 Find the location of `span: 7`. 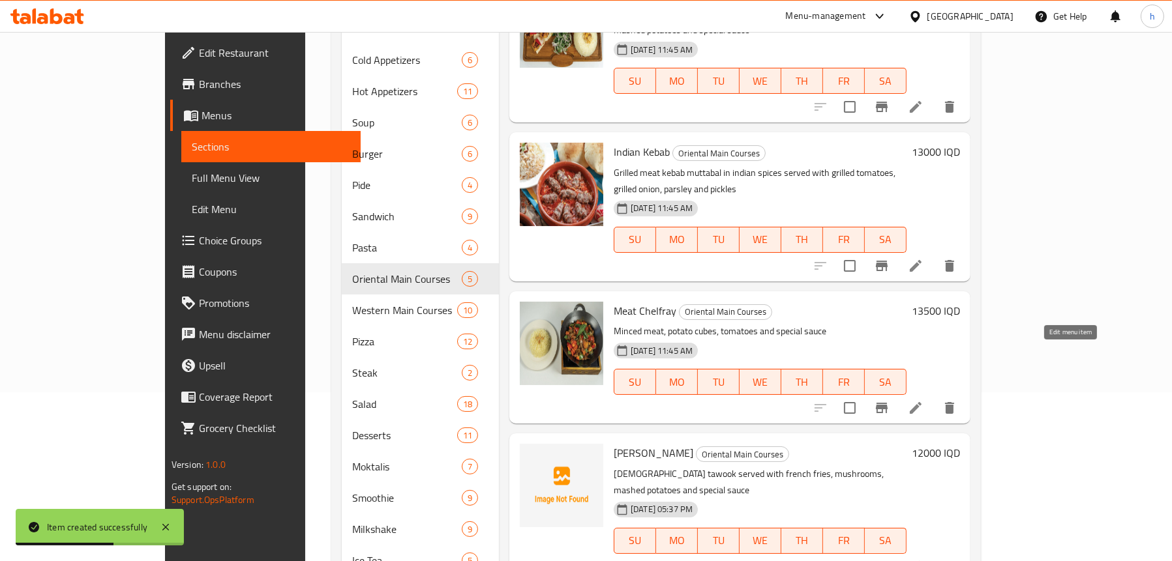

span: 7 is located at coordinates (469, 467).